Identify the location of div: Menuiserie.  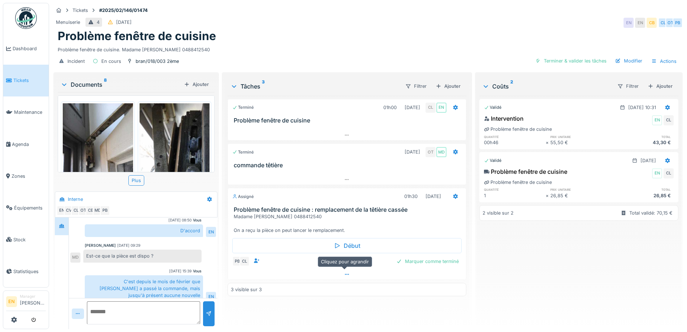
(68, 22).